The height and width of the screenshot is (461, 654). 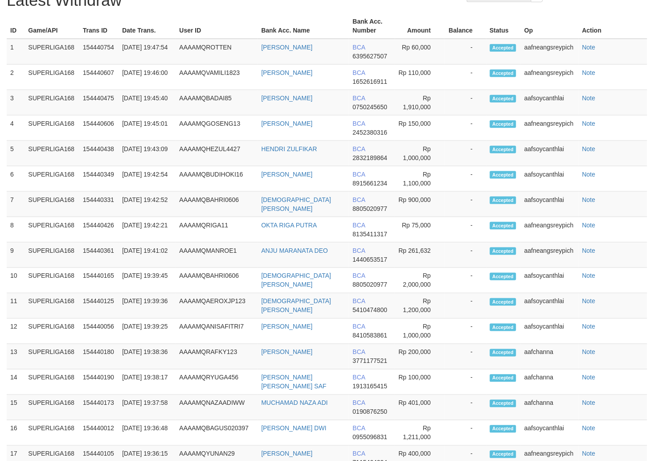 I want to click on th: ID, so click(x=16, y=26).